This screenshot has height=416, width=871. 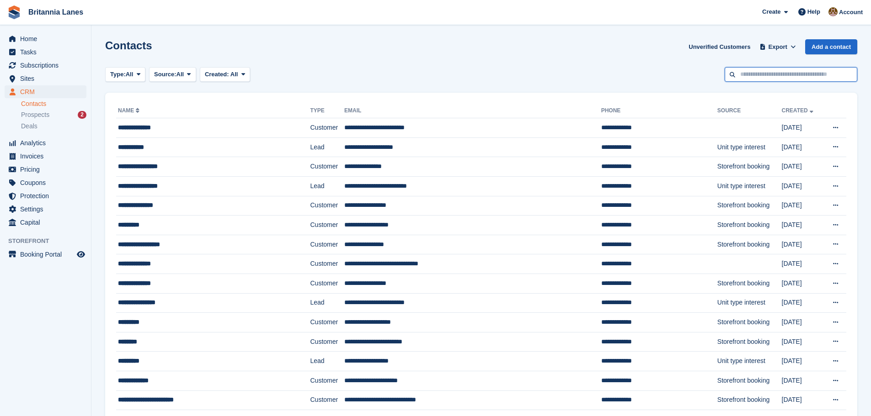 What do you see at coordinates (29, 126) in the screenshot?
I see `span: Deals` at bounding box center [29, 126].